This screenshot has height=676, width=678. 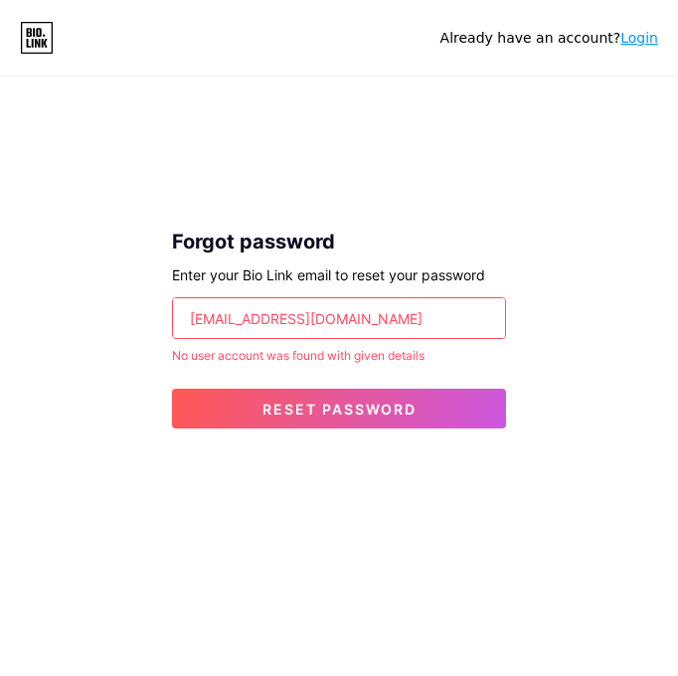 What do you see at coordinates (339, 408) in the screenshot?
I see `button: Reset password` at bounding box center [339, 408].